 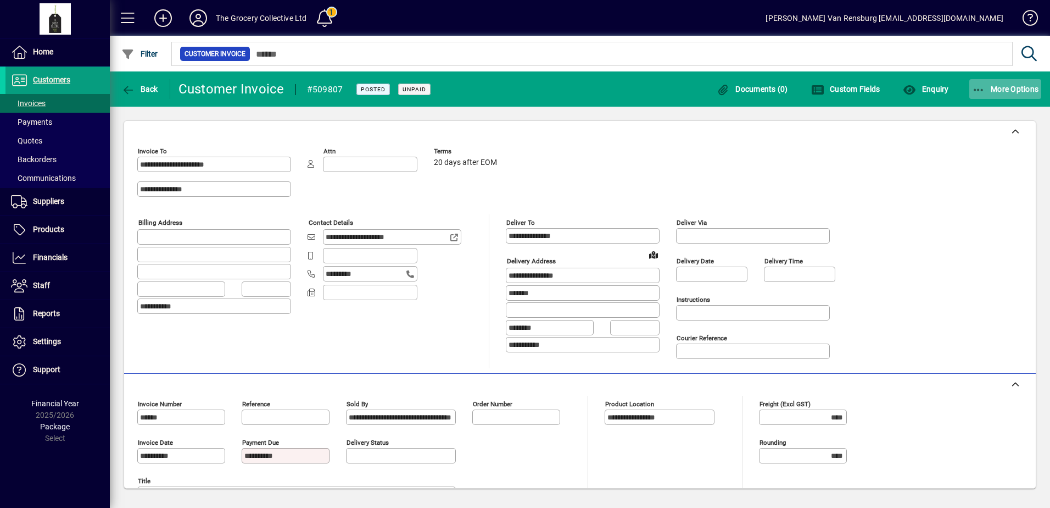 I want to click on span: Unpaid, so click(x=414, y=89).